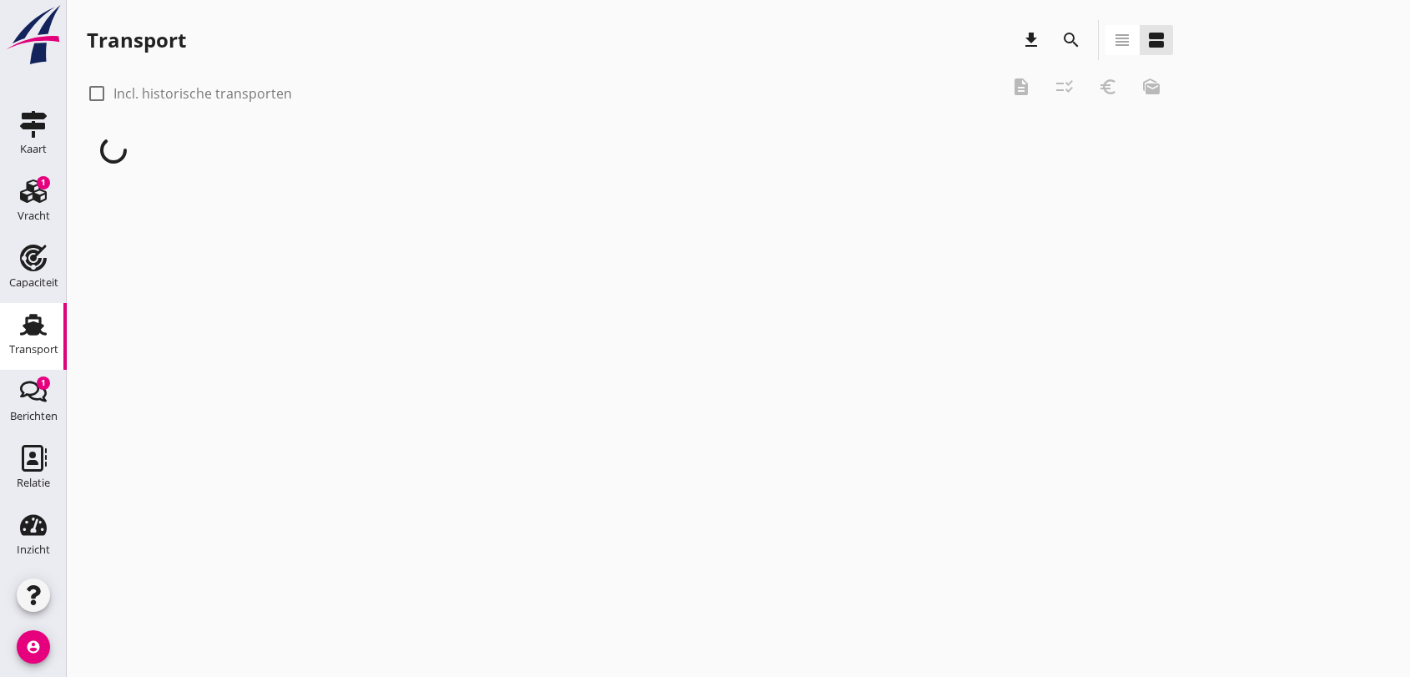 The height and width of the screenshot is (677, 1410). What do you see at coordinates (33, 482) in the screenshot?
I see `div: Relatie` at bounding box center [33, 482].